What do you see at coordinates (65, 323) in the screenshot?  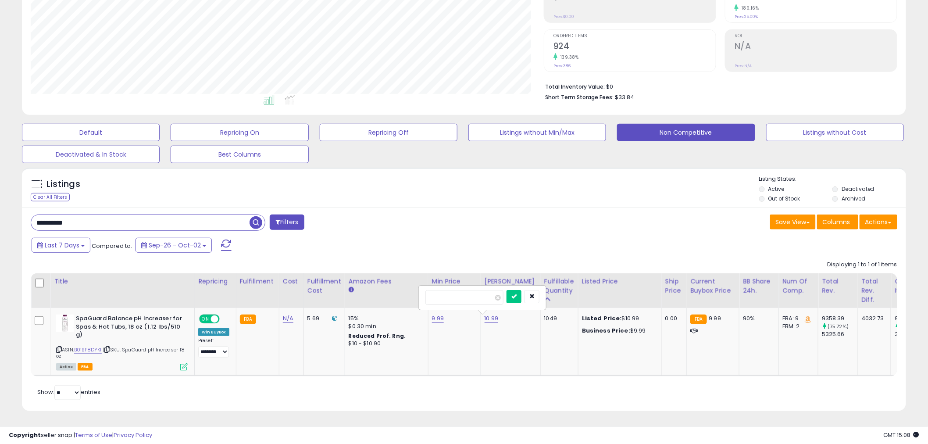 I see `img: 31W-CKxDplL._SL40_.jpg` at bounding box center [65, 323].